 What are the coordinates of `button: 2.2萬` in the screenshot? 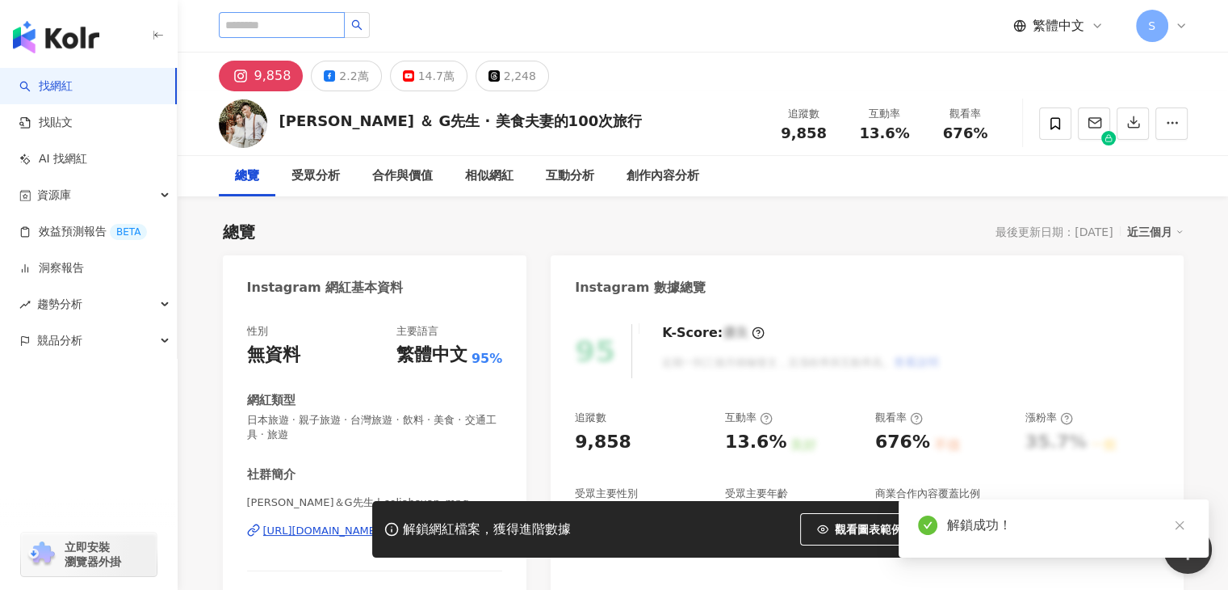 It's located at (346, 76).